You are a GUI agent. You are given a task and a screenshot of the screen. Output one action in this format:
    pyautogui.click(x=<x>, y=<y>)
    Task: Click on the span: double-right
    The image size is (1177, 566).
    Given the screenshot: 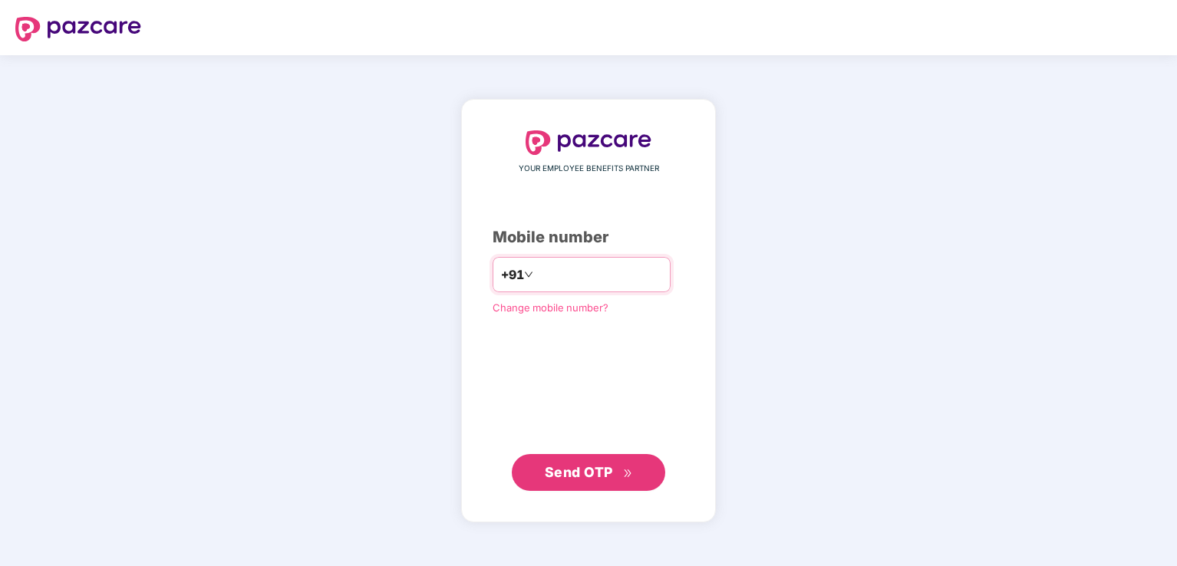 What is the action you would take?
    pyautogui.click(x=627, y=473)
    